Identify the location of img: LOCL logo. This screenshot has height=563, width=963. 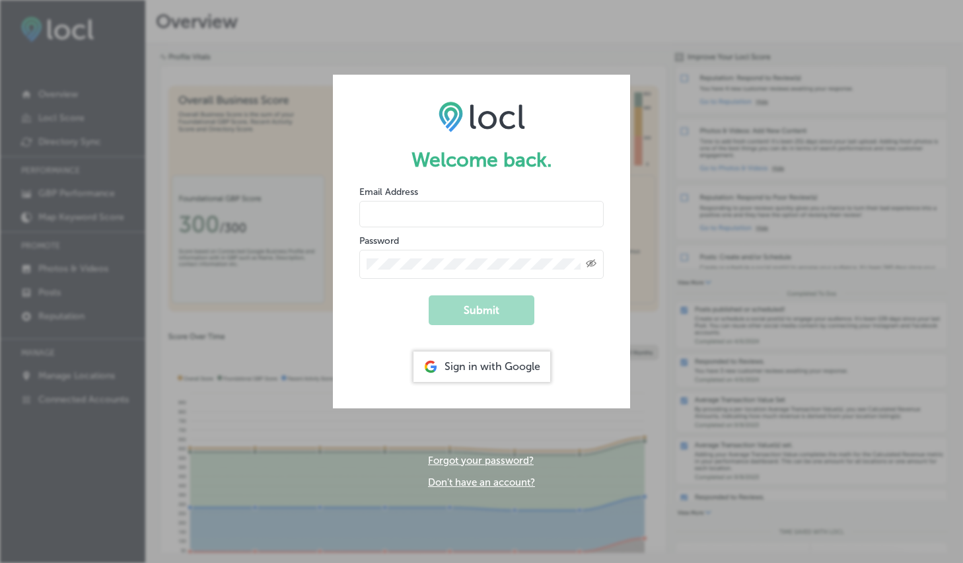
(482, 116).